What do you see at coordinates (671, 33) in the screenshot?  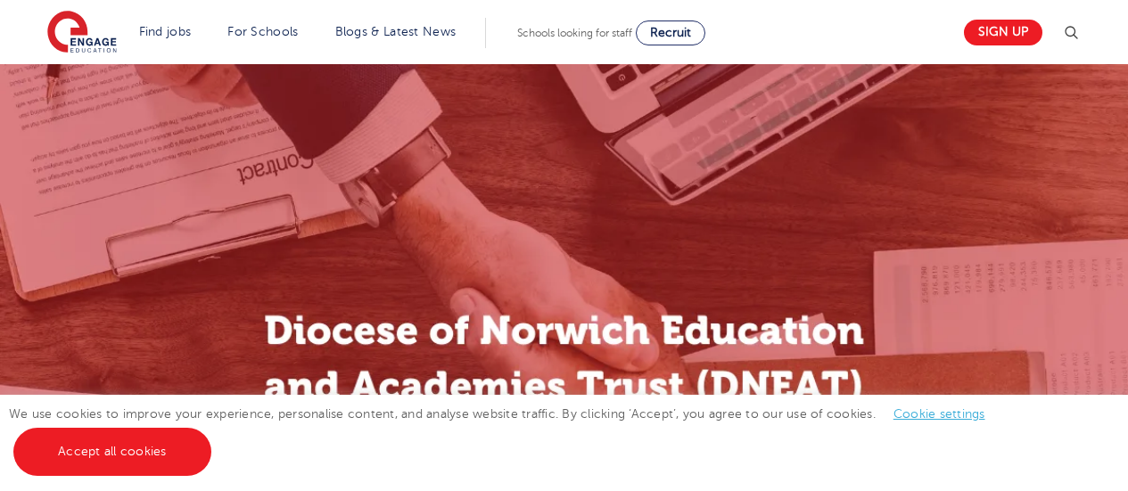 I see `a: Recruit` at bounding box center [671, 33].